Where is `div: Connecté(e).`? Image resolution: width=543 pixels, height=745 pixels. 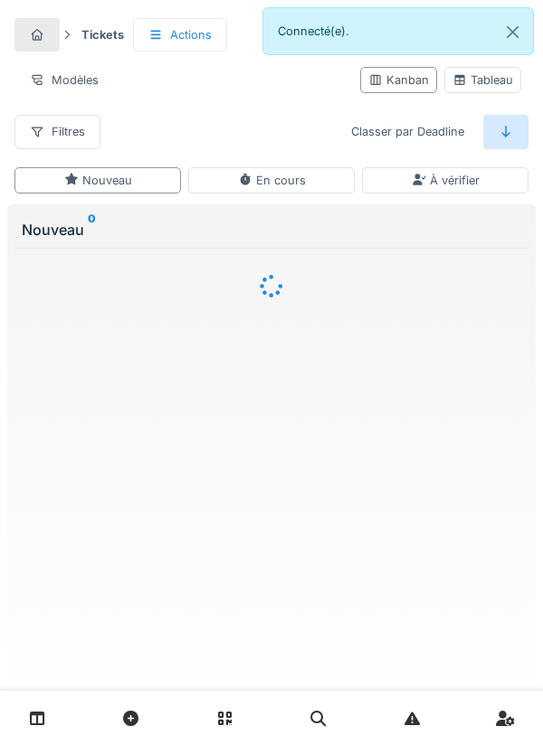
div: Connecté(e). is located at coordinates (398, 31).